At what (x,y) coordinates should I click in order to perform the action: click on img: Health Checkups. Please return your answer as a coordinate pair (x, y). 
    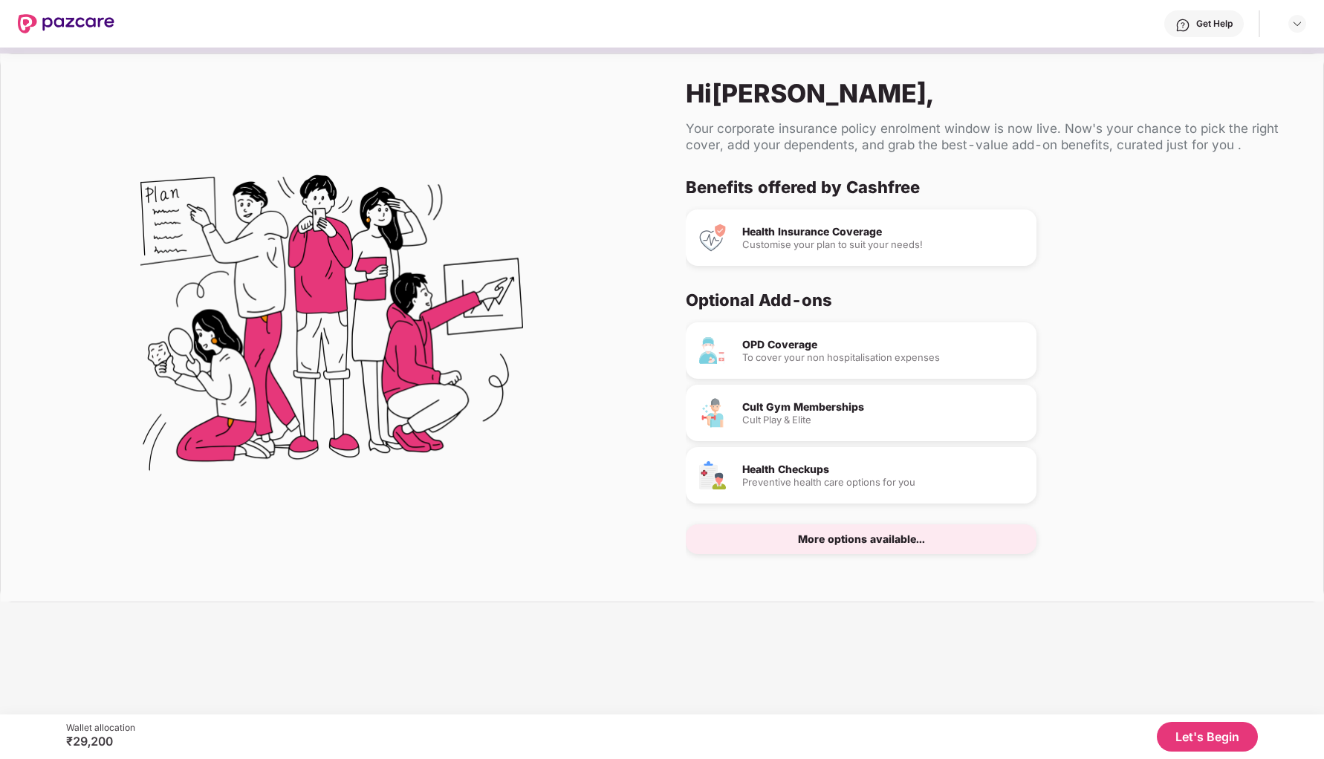
    Looking at the image, I should click on (713, 475).